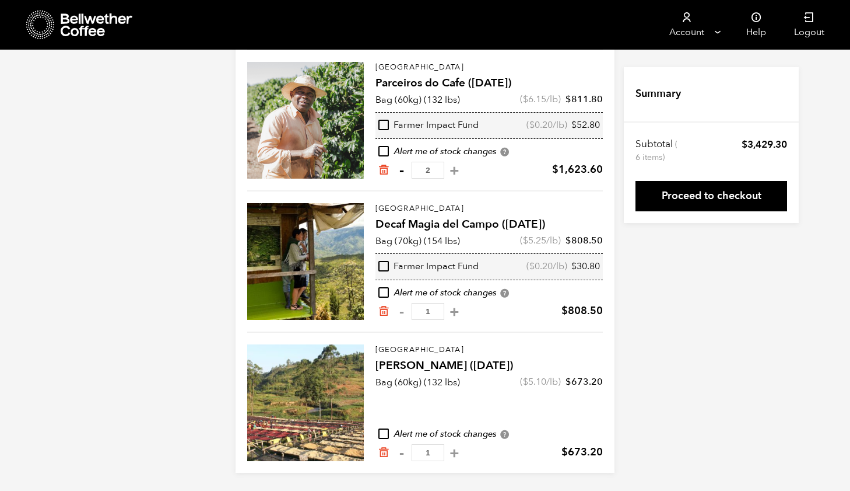 The width and height of the screenshot is (850, 491). I want to click on bdi: 811.80, so click(584, 99).